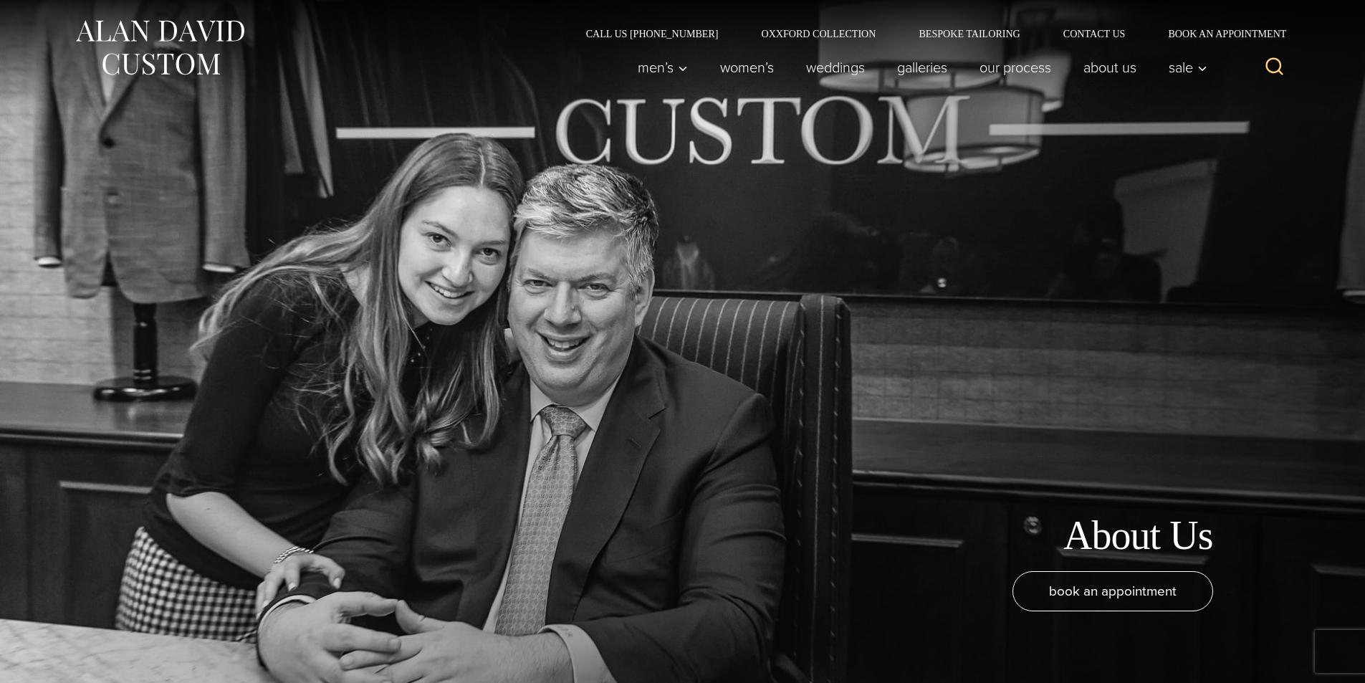  What do you see at coordinates (969, 34) in the screenshot?
I see `a: Bespoke Tailoring` at bounding box center [969, 34].